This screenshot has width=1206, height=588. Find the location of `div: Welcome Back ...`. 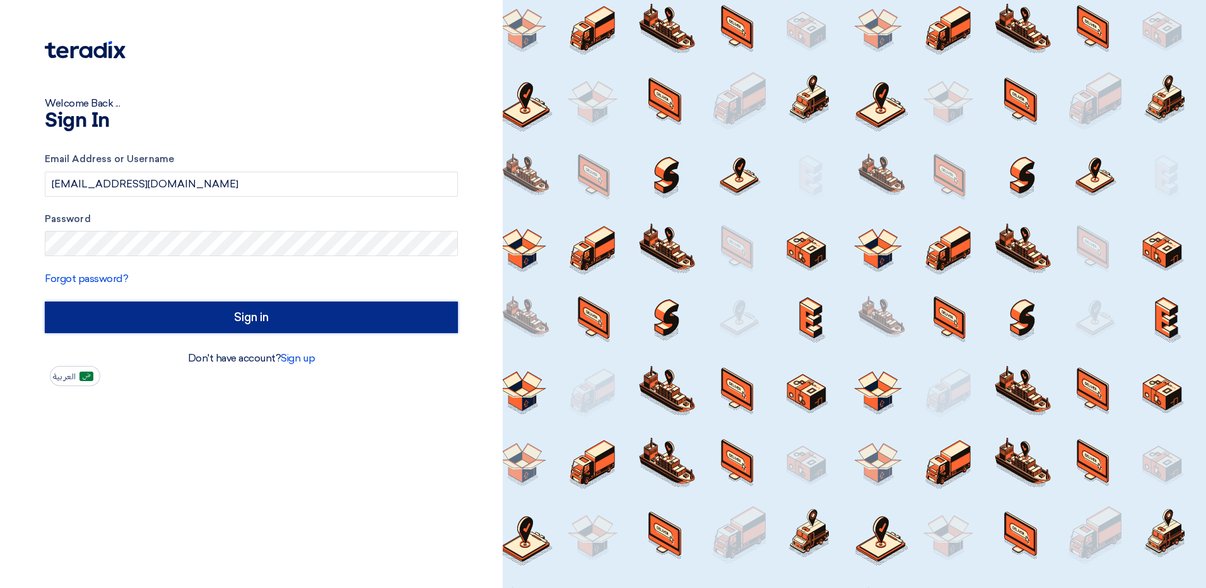

div: Welcome Back ... is located at coordinates (251, 103).